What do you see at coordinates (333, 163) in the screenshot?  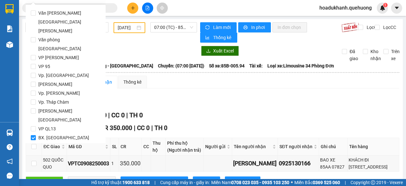 I see `div: BAO XE 85AA 07827` at bounding box center [333, 163].